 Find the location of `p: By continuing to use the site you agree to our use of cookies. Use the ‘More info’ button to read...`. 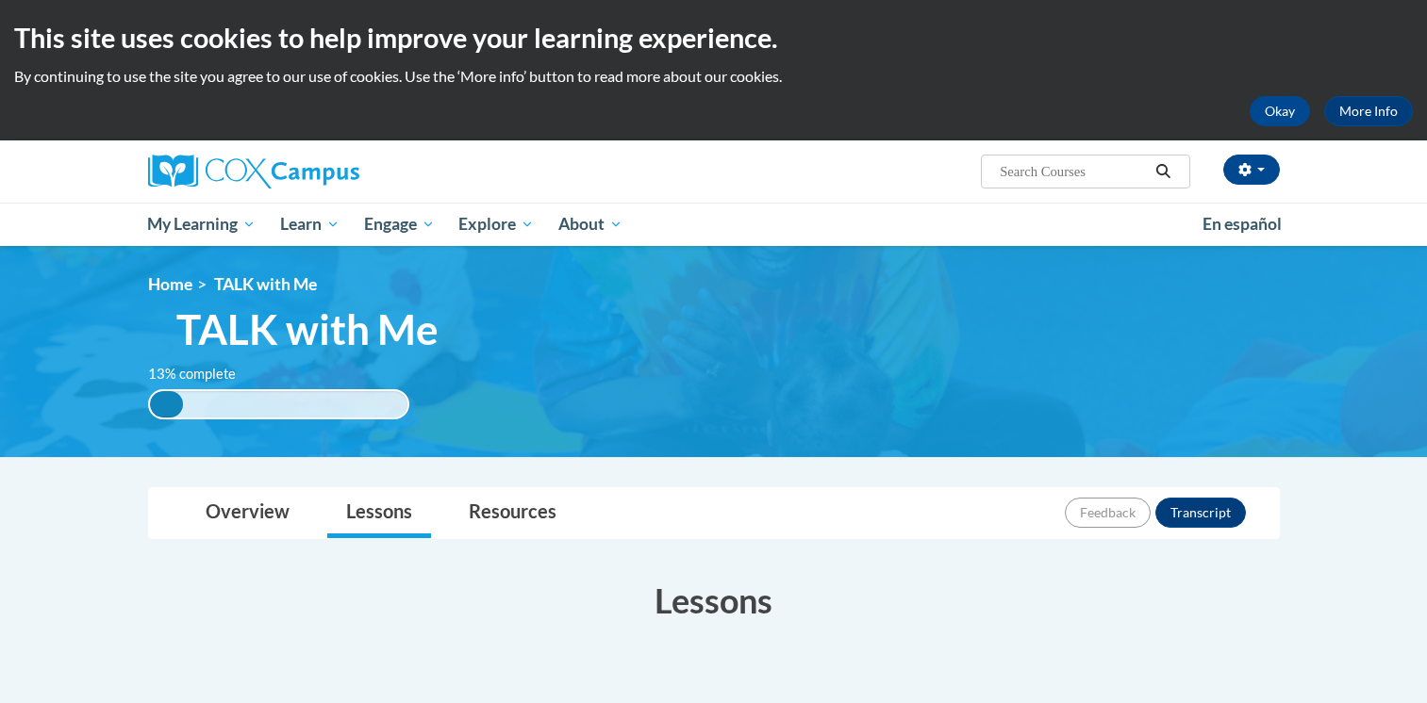

p: By continuing to use the site you agree to our use of cookies. Use the ‘More info’ button to read... is located at coordinates (713, 76).